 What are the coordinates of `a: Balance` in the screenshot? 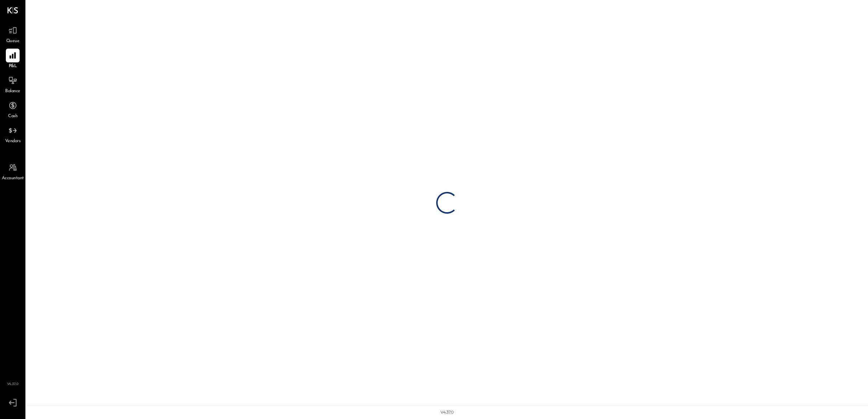 It's located at (13, 84).